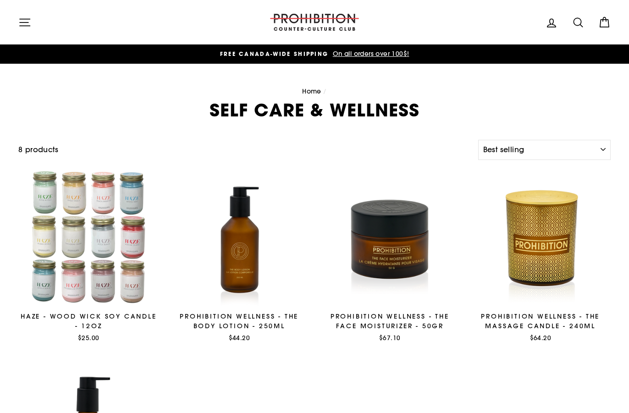  I want to click on div: 8 products, so click(246, 150).